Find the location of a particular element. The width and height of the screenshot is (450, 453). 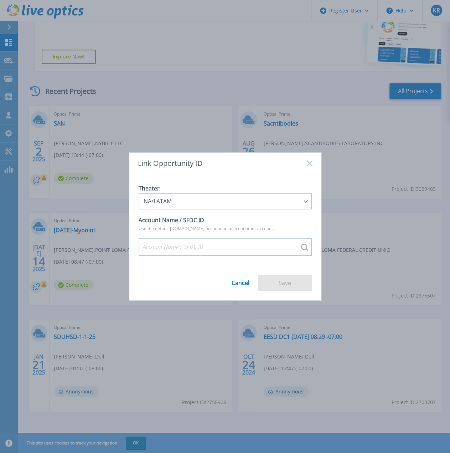

p: Account Name / SFDC ID is located at coordinates (225, 220).